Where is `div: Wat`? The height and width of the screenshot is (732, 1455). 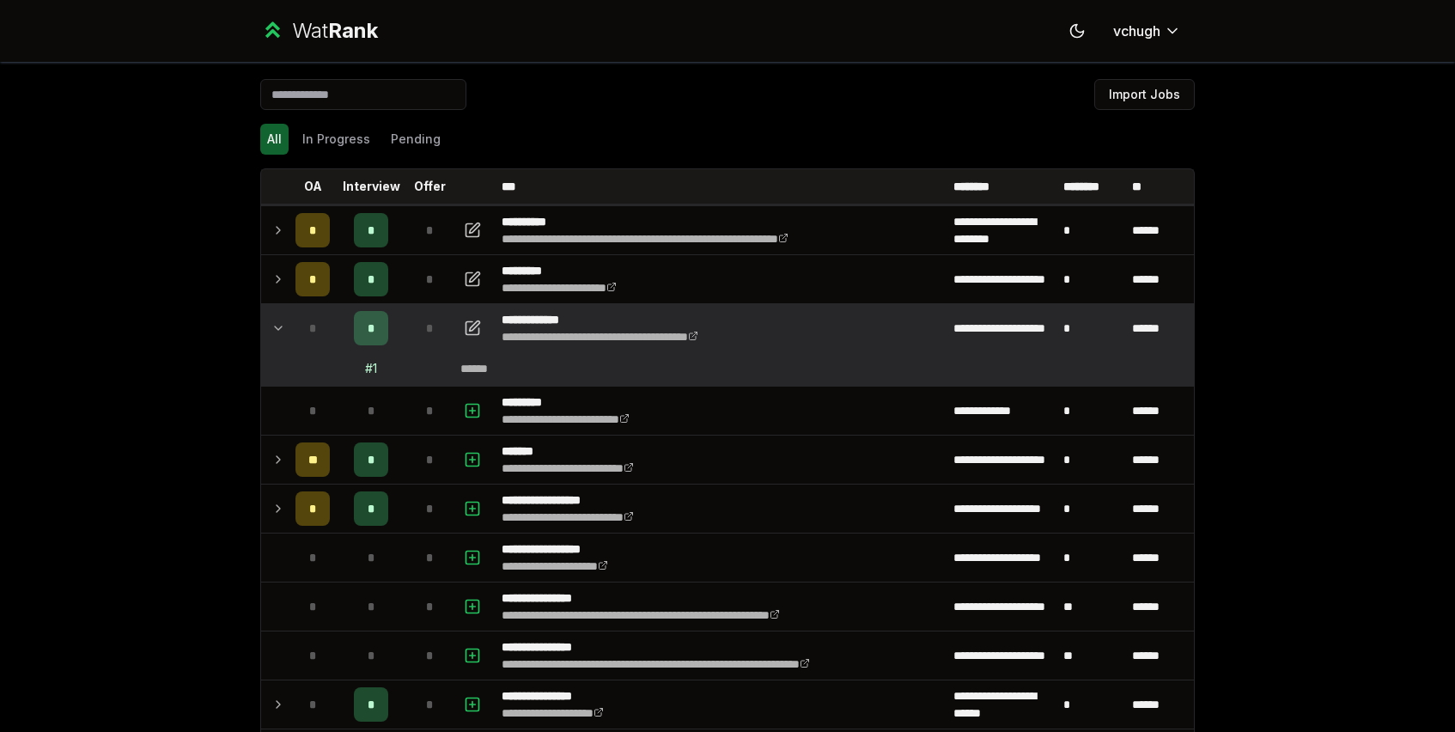
div: Wat is located at coordinates (335, 31).